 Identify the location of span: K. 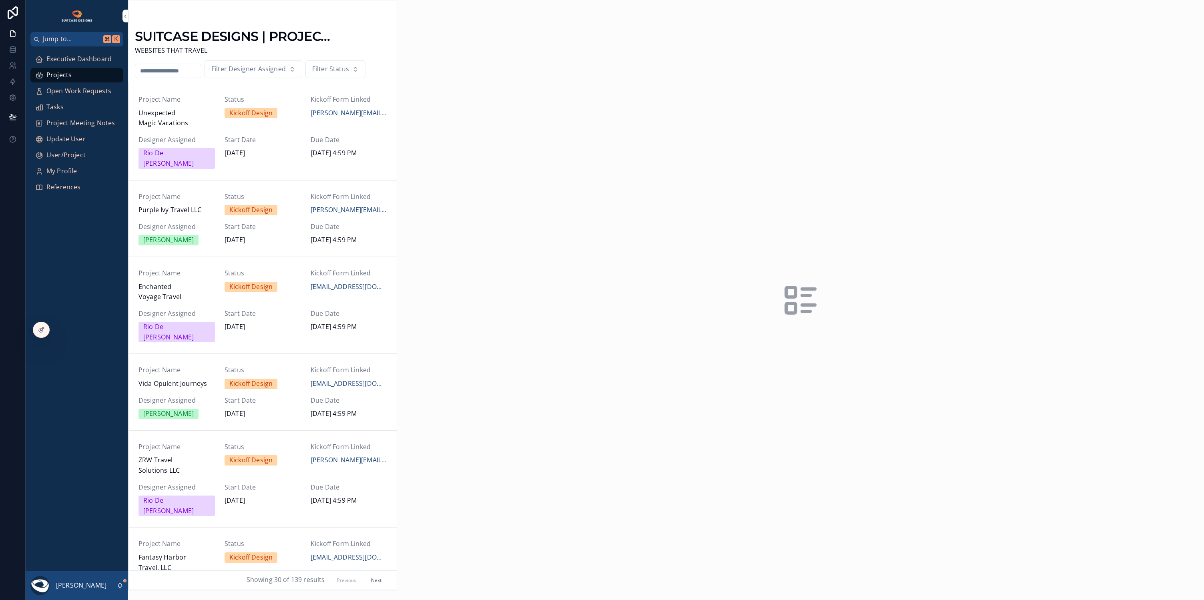
(116, 39).